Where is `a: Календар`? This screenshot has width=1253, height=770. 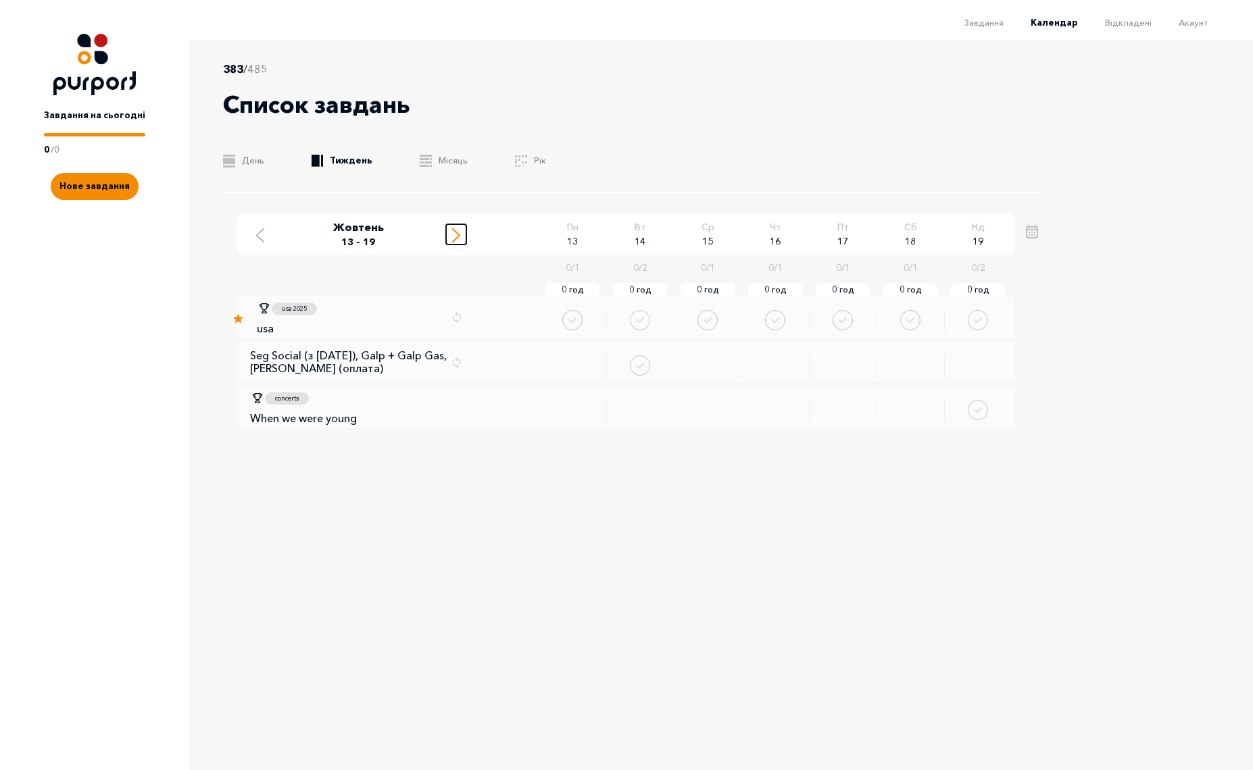 a: Календар is located at coordinates (1041, 22).